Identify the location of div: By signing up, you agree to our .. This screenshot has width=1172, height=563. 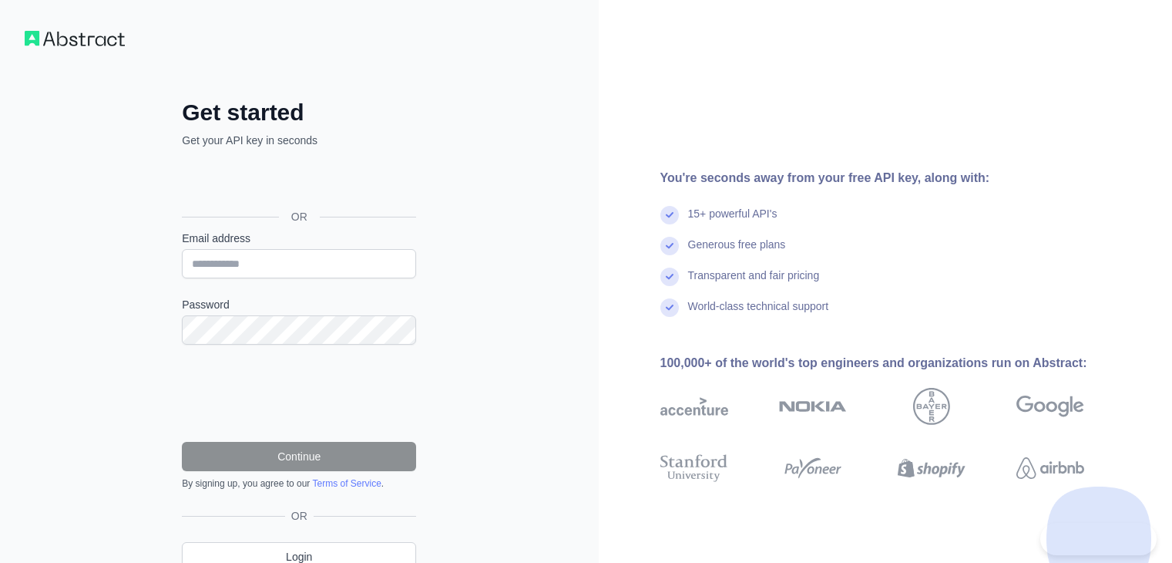
(299, 483).